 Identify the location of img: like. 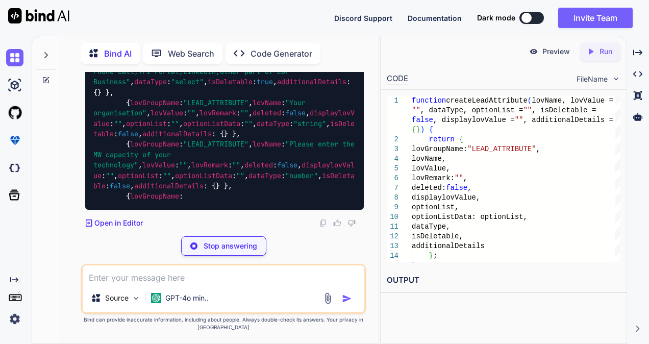
(337, 223).